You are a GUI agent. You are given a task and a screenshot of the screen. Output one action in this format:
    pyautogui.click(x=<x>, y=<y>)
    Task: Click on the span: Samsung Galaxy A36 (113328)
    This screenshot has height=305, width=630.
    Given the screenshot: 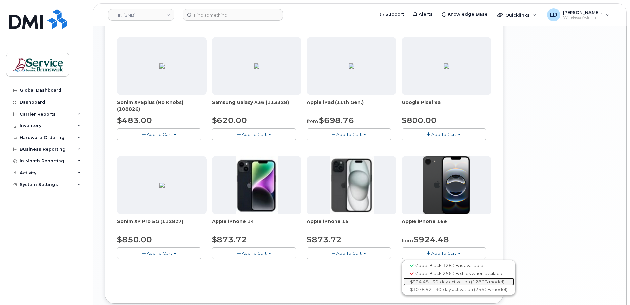 What is the action you would take?
    pyautogui.click(x=256, y=106)
    